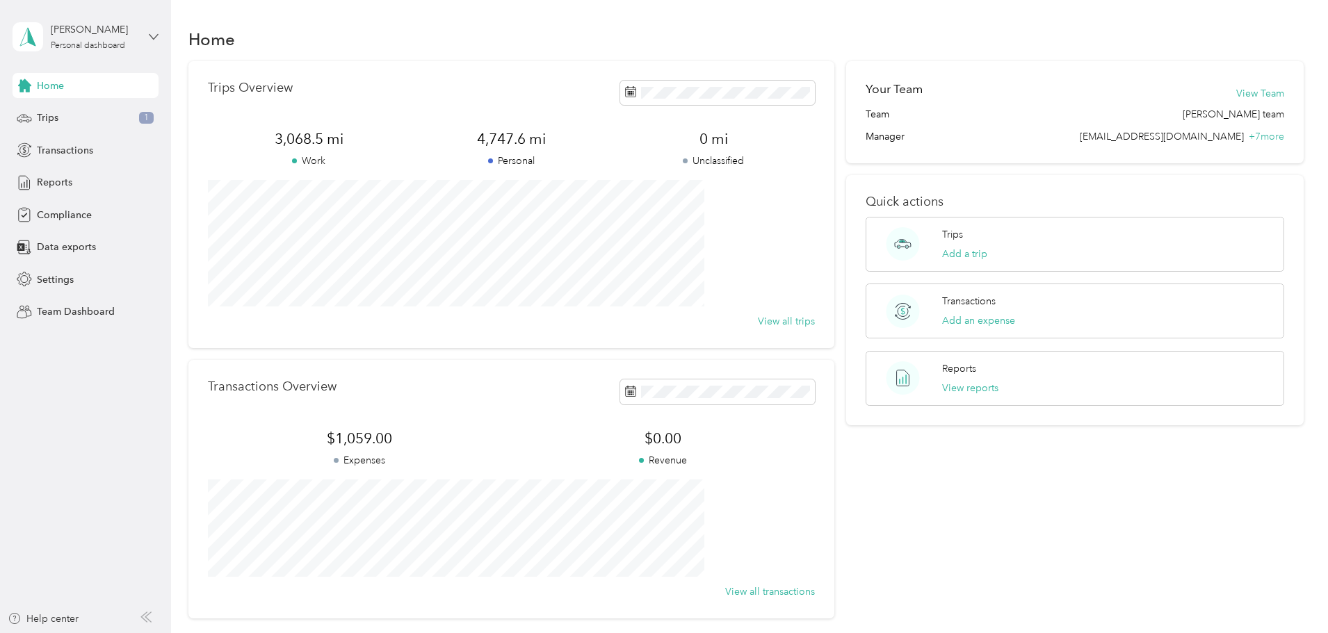 Image resolution: width=1328 pixels, height=633 pixels. I want to click on p: Trips Overview, so click(250, 88).